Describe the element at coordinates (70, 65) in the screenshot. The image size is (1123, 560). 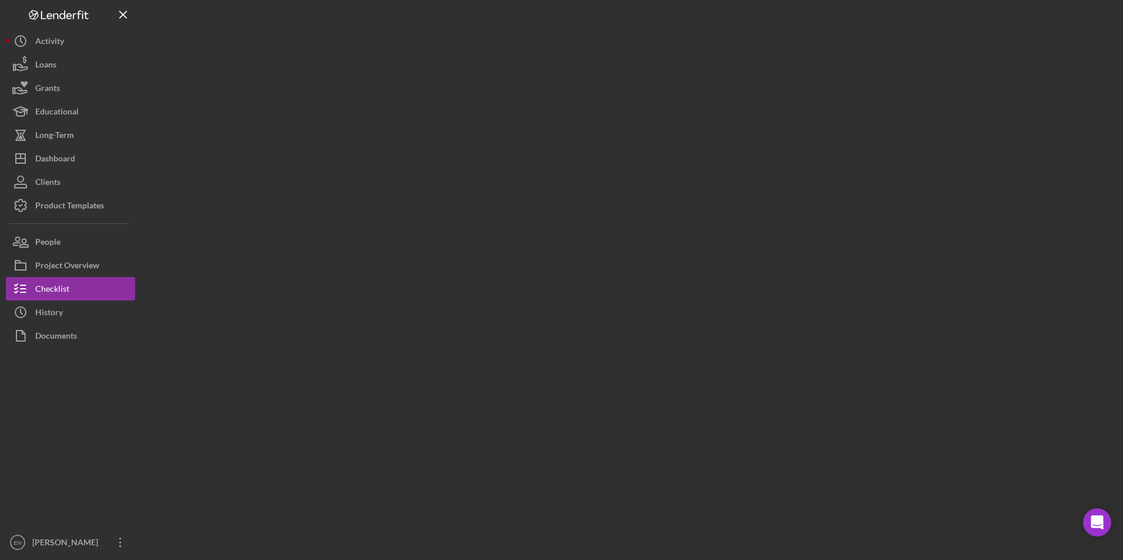
I see `a: Loans` at that location.